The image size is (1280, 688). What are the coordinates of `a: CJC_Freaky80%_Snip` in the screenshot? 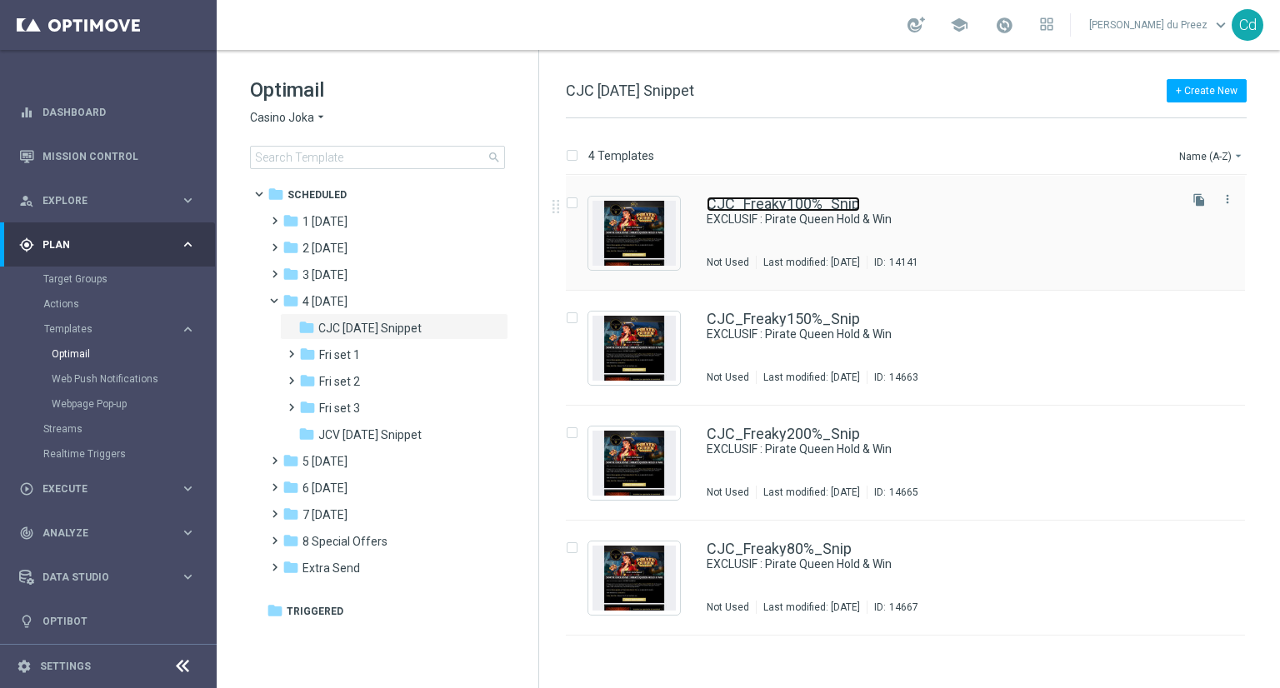 It's located at (779, 549).